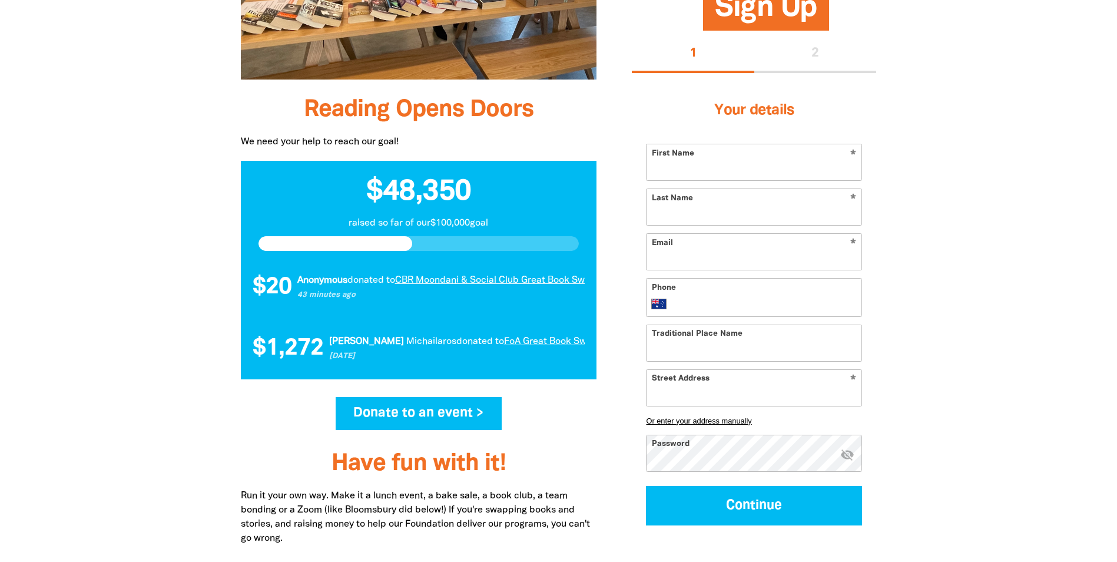  What do you see at coordinates (754, 420) in the screenshot?
I see `button: Or enter your address manually` at bounding box center [754, 420].